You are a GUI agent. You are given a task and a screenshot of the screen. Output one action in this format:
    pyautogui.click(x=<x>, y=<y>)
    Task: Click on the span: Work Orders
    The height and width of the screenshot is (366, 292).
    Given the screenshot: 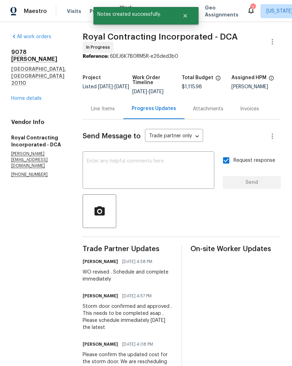 What is the action you would take?
    pyautogui.click(x=129, y=11)
    